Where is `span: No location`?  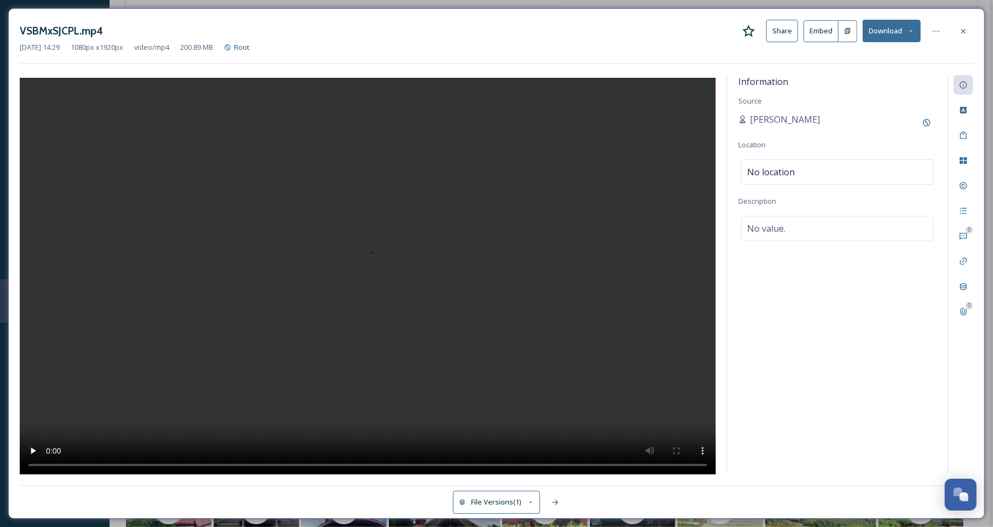
span: No location is located at coordinates (771, 172).